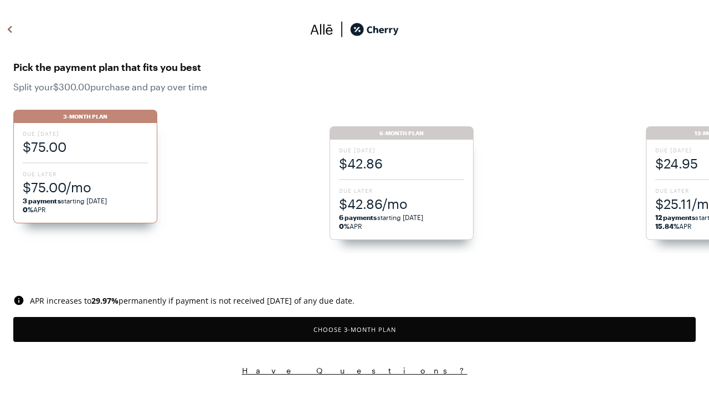  What do you see at coordinates (85, 187) in the screenshot?
I see `span: $75.00/mo` at bounding box center [85, 187].